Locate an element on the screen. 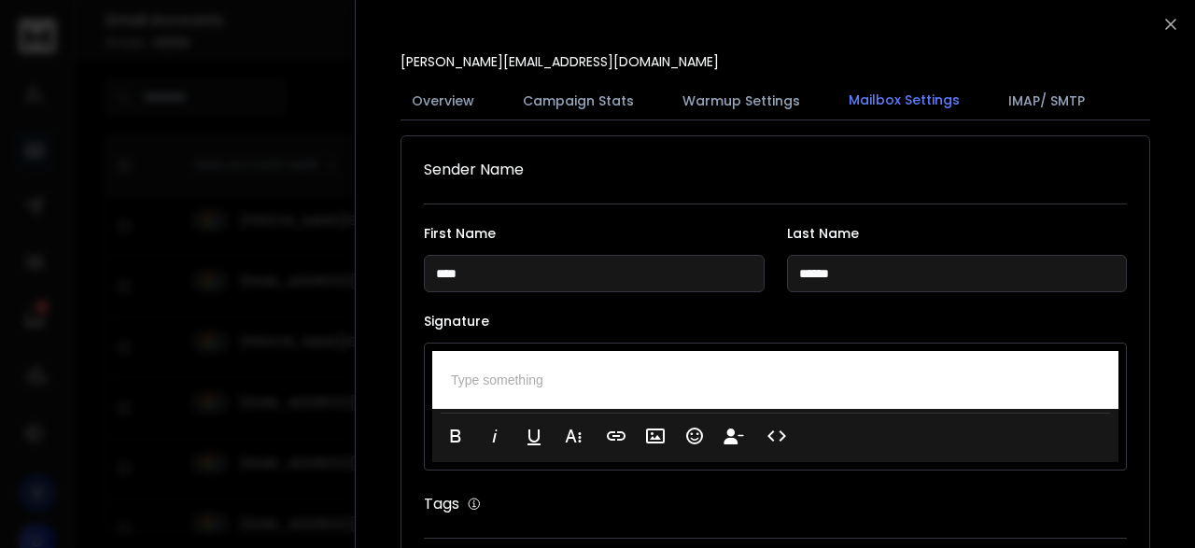  button: Code View is located at coordinates (777, 436).